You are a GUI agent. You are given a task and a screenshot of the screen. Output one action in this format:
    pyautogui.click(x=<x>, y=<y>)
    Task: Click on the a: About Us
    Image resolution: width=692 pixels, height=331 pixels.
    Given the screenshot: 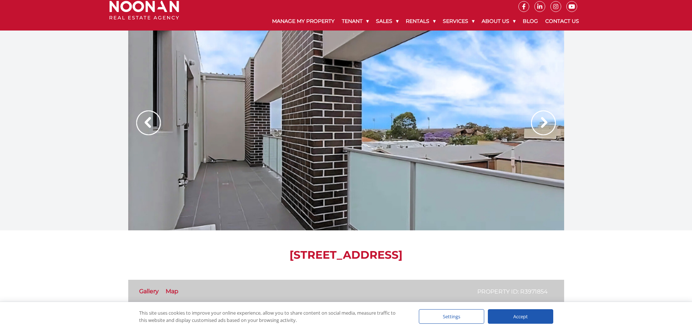 What is the action you would take?
    pyautogui.click(x=498, y=21)
    